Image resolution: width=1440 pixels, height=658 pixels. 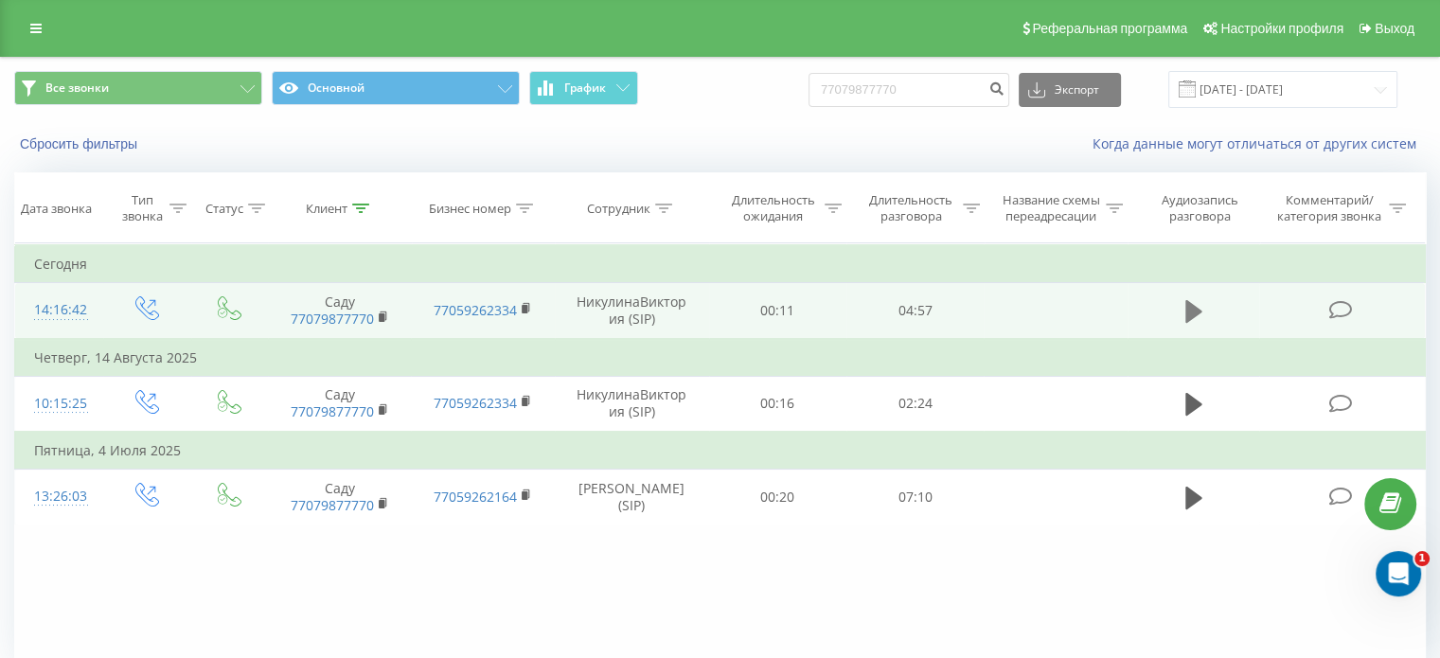 What do you see at coordinates (77, 88) in the screenshot?
I see `span: Все звонки` at bounding box center [77, 88].